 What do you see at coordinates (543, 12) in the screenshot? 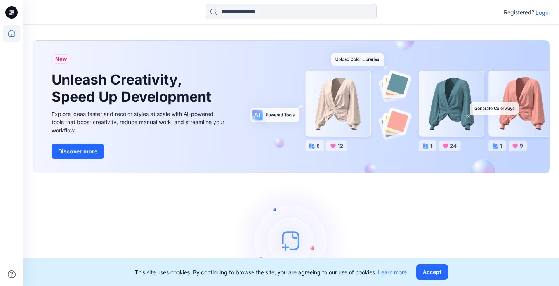
I see `p: Login` at bounding box center [543, 12].